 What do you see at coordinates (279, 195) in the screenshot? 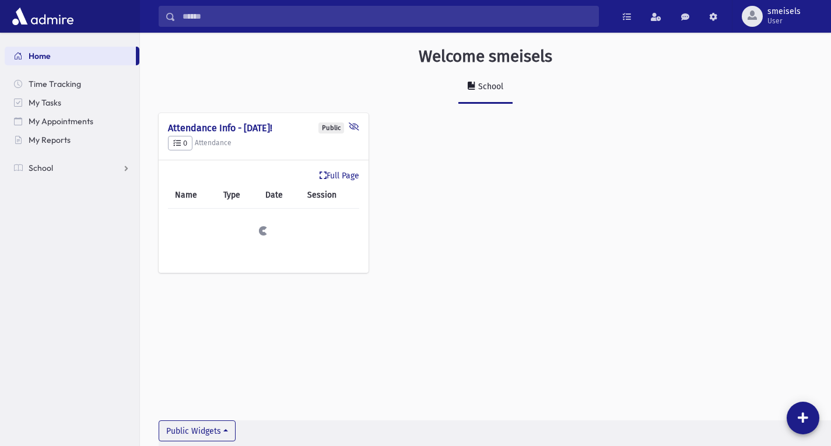
I see `th: Date` at bounding box center [279, 195].